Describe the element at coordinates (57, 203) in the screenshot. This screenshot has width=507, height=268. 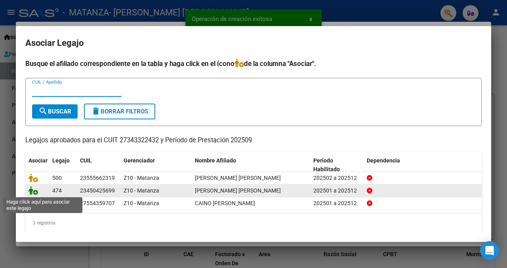
I see `span: 540` at that location.